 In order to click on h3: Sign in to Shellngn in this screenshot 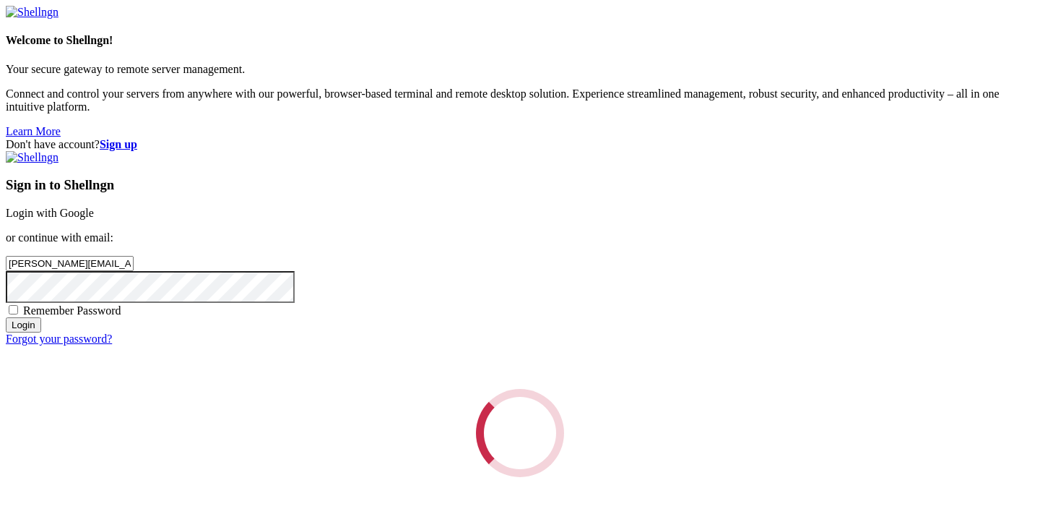, I will do `click(520, 185)`.